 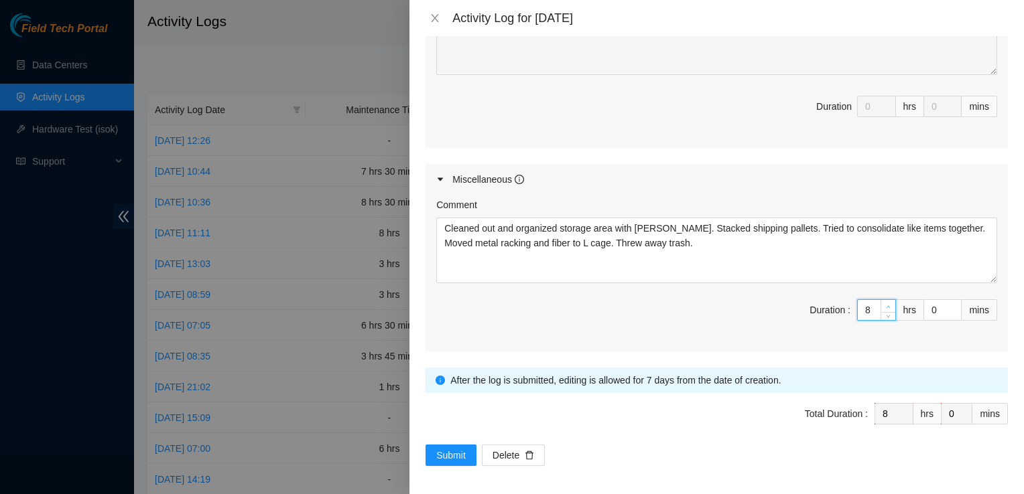 What do you see at coordinates (506, 456) in the screenshot?
I see `span: Delete` at bounding box center [506, 456].